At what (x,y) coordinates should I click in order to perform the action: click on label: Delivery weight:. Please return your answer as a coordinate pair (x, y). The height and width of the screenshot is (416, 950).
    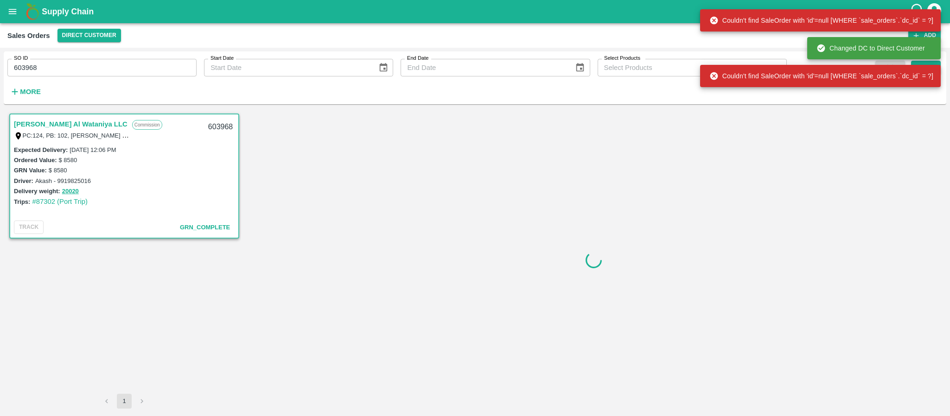
    Looking at the image, I should click on (37, 191).